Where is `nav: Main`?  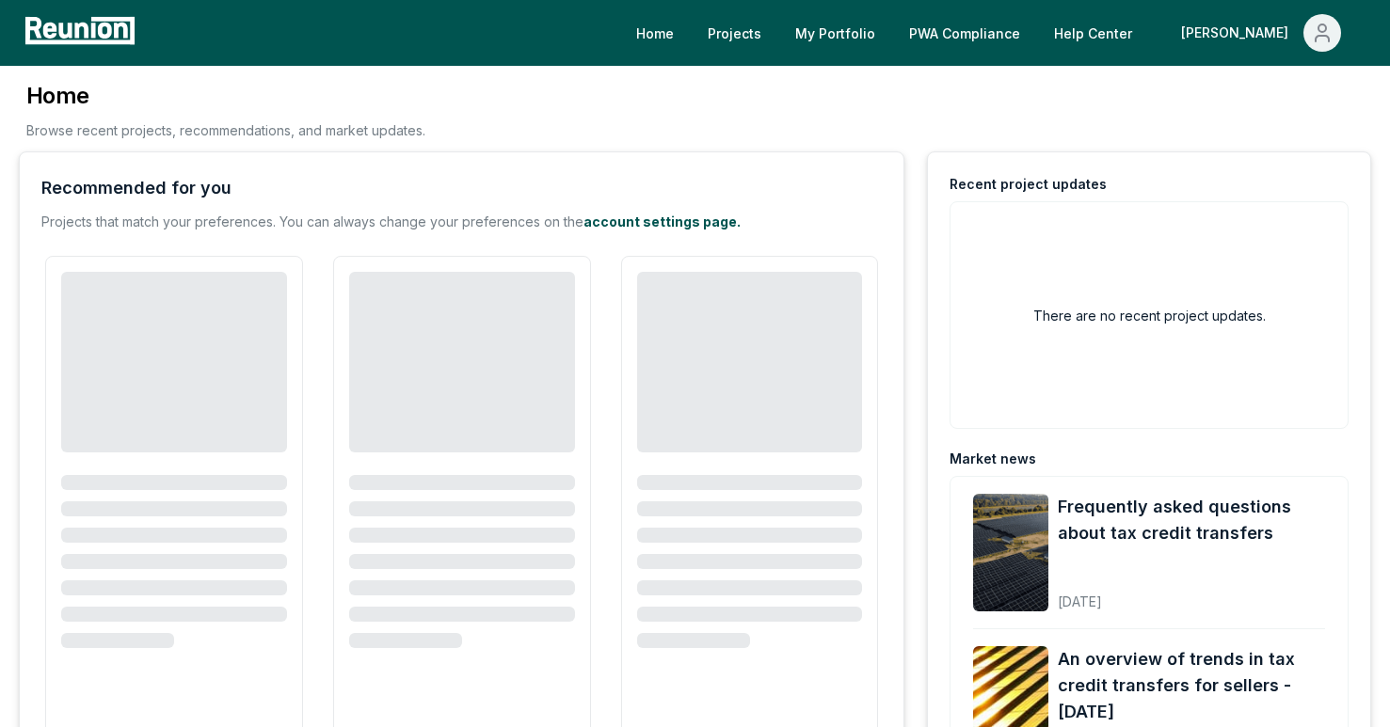 nav: Main is located at coordinates (996, 33).